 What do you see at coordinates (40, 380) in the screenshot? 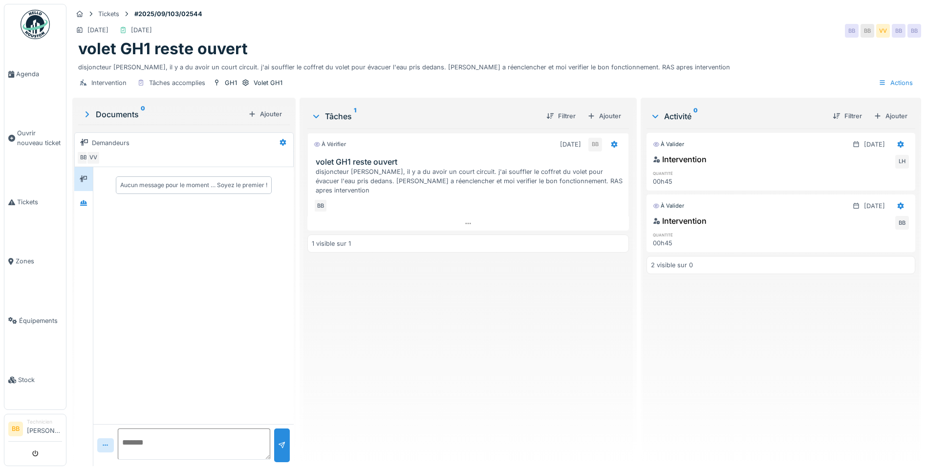
I see `span: Stock` at bounding box center [40, 380].